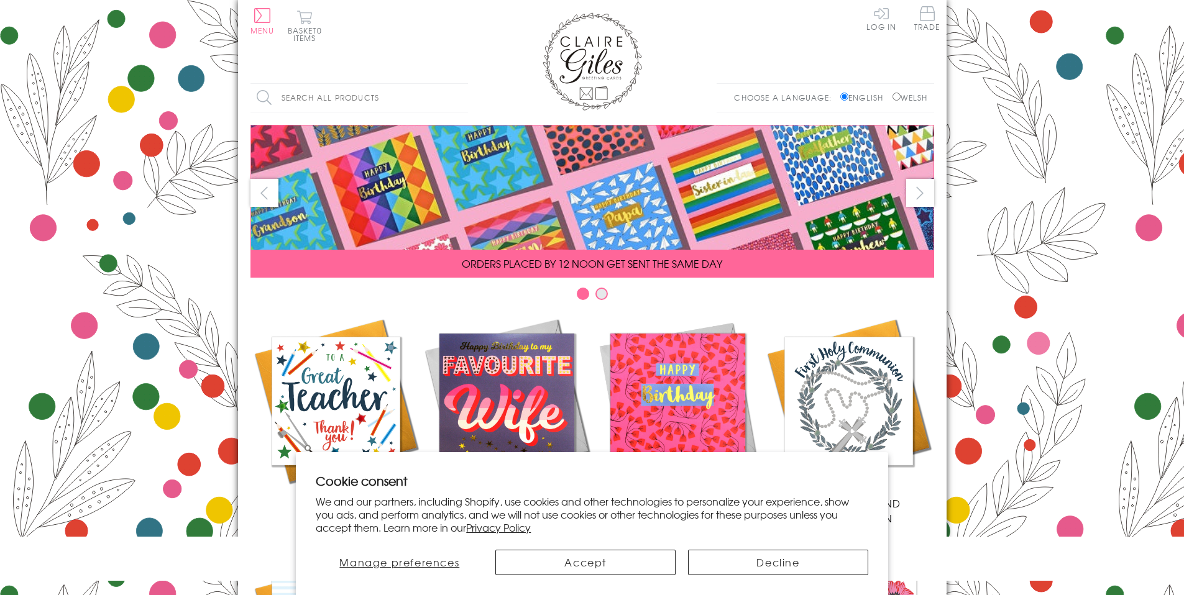 The width and height of the screenshot is (1184, 595). I want to click on span: Menu, so click(262, 30).